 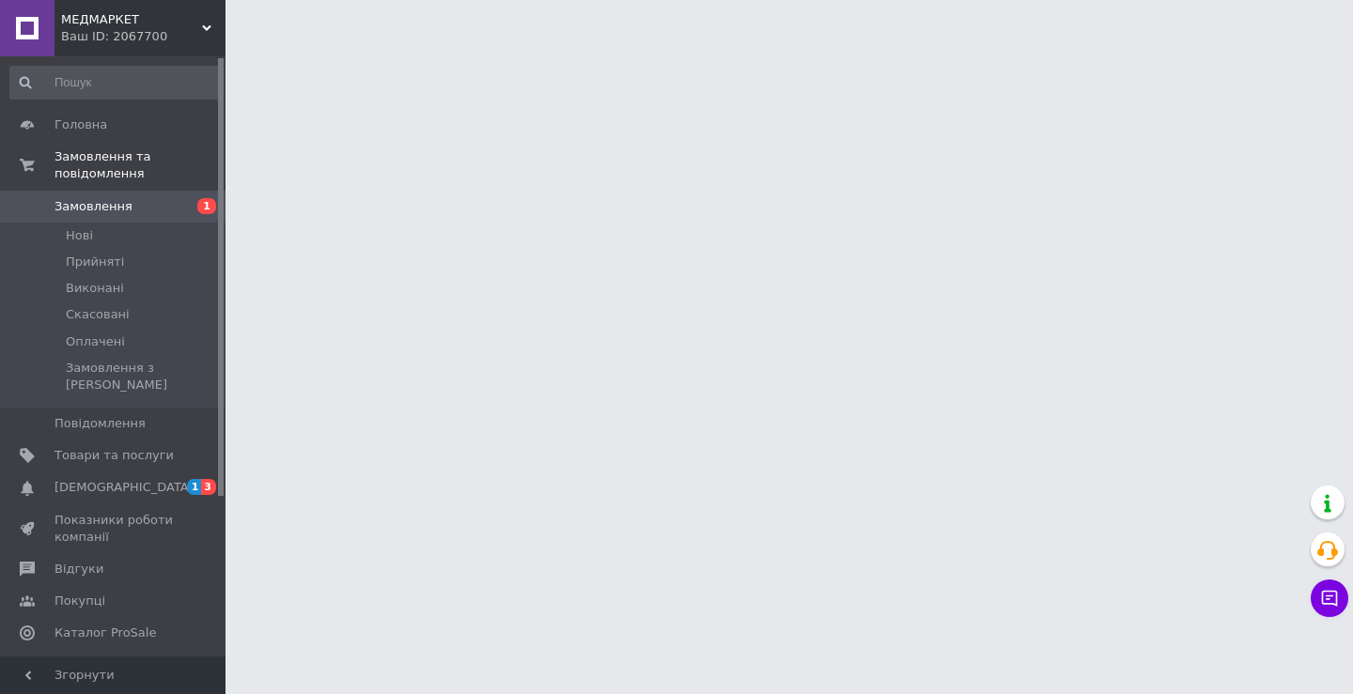 What do you see at coordinates (80, 601) in the screenshot?
I see `span: Покупці` at bounding box center [80, 601].